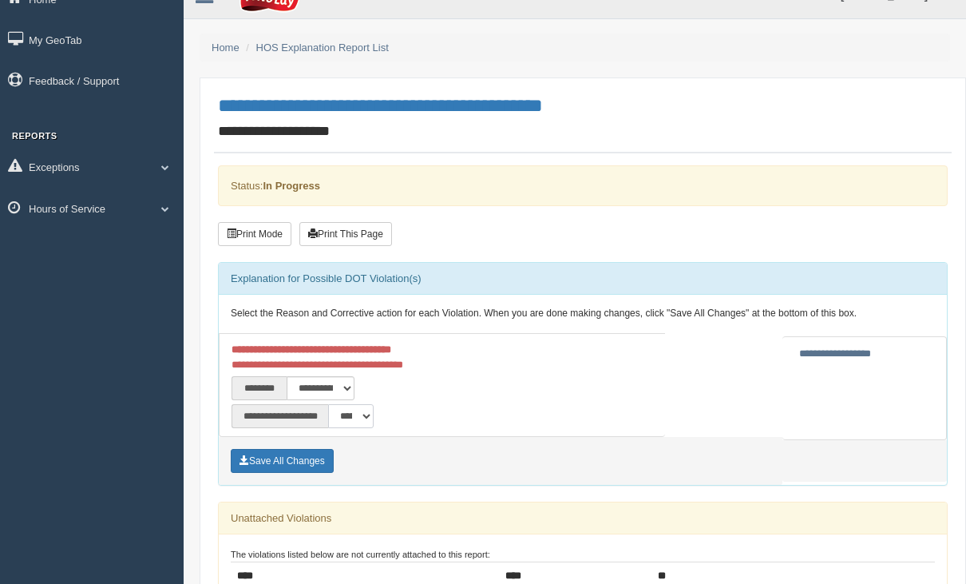 The image size is (966, 584). What do you see at coordinates (583, 185) in the screenshot?
I see `div: Status:` at bounding box center [583, 185].